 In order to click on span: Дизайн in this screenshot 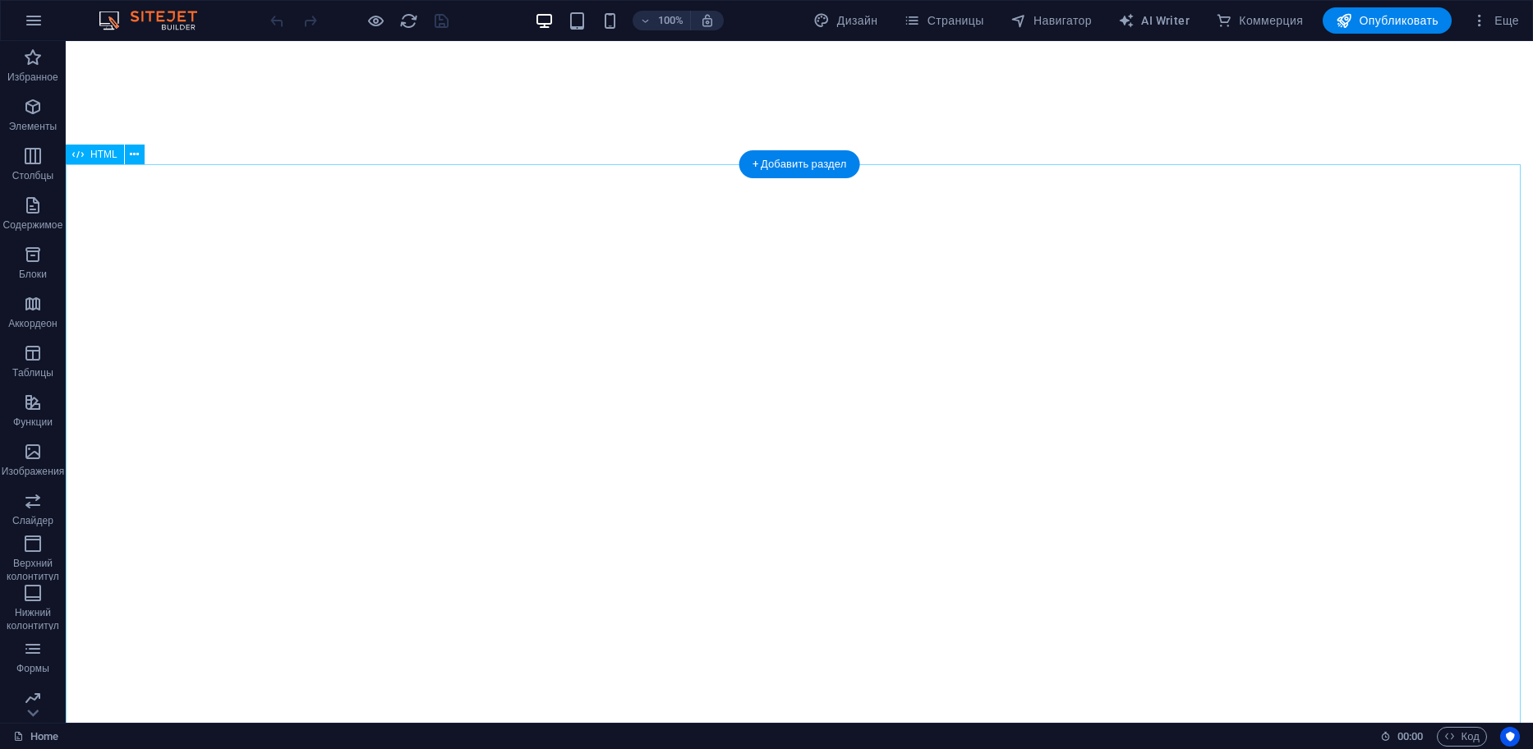, I will do `click(845, 21)`.